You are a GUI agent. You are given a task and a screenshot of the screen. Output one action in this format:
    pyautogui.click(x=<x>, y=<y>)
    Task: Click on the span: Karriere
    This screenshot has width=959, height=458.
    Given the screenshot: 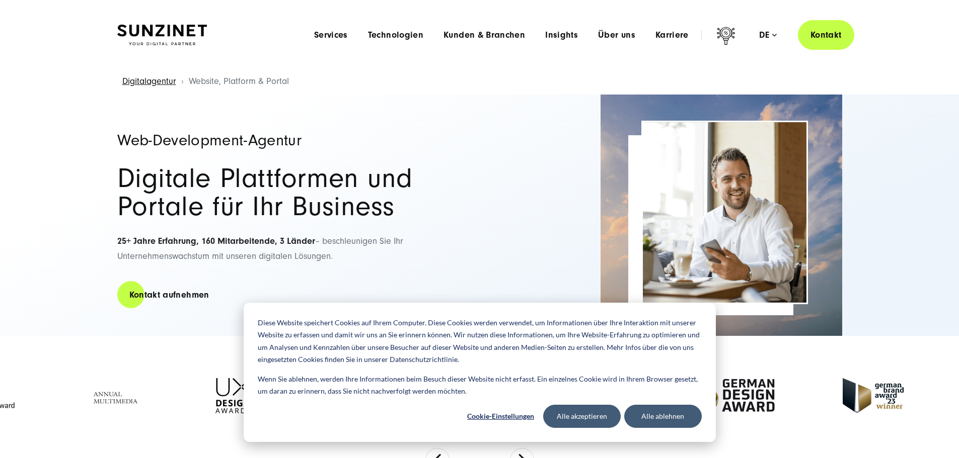 What is the action you would take?
    pyautogui.click(x=672, y=35)
    